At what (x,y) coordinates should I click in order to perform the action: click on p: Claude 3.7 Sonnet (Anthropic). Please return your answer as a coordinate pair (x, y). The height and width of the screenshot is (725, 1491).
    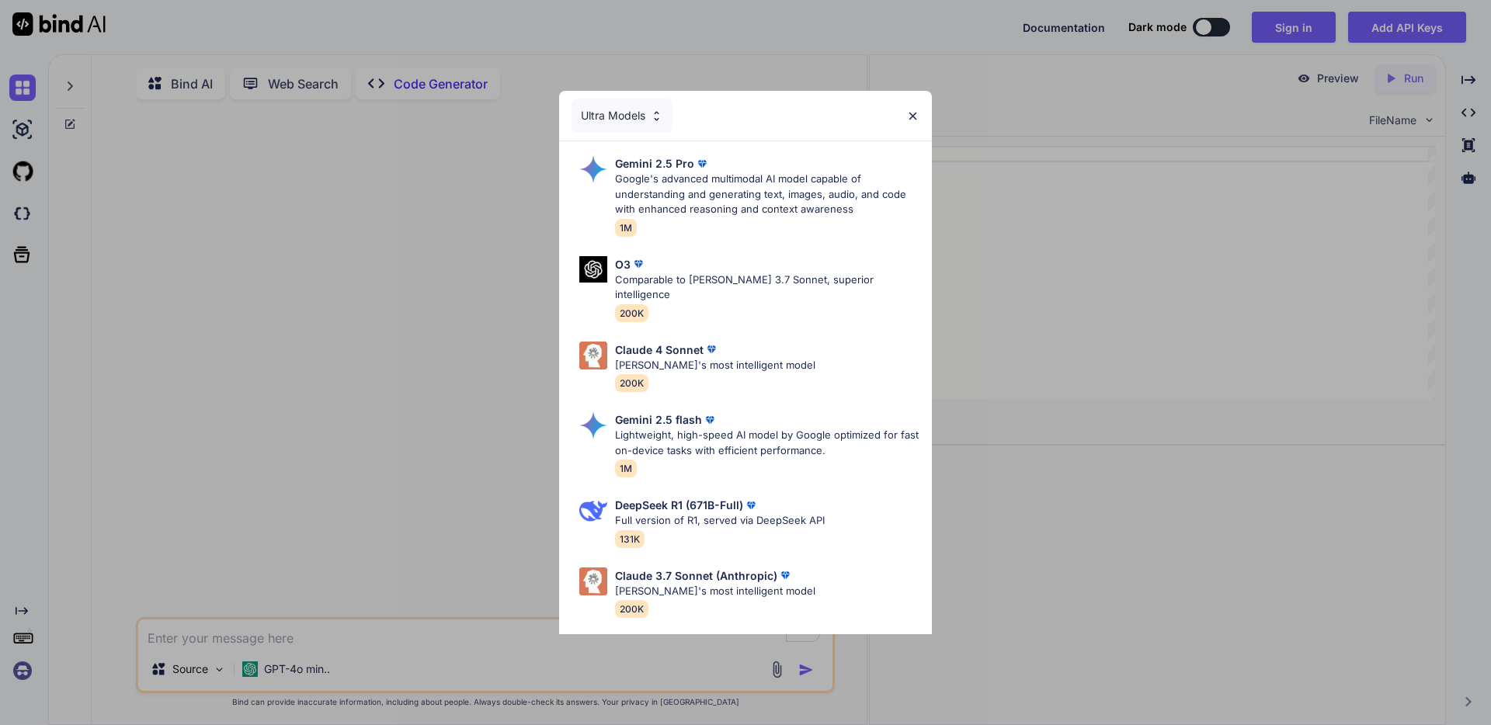
    Looking at the image, I should click on (696, 576).